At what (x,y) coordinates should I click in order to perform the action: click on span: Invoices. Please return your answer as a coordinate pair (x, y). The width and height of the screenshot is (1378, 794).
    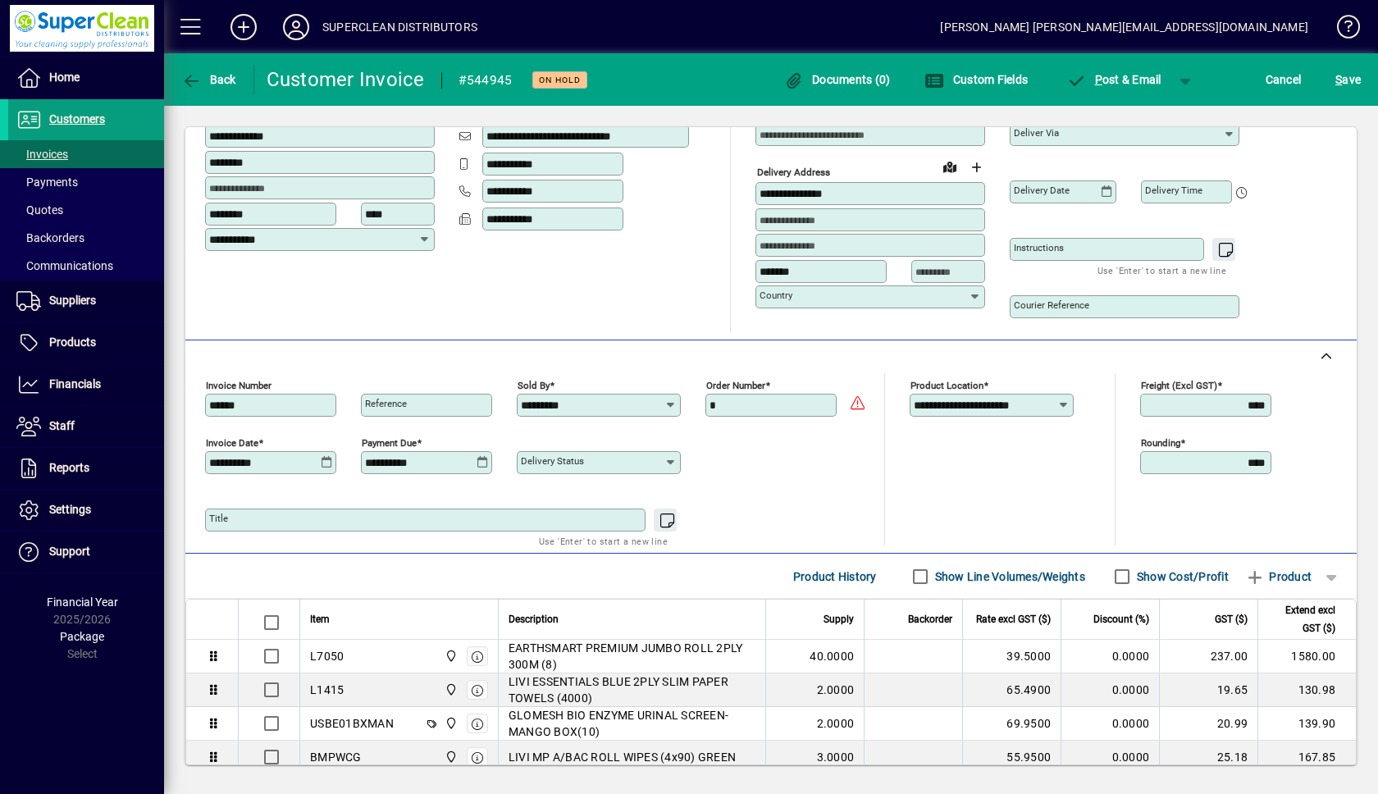
    Looking at the image, I should click on (42, 154).